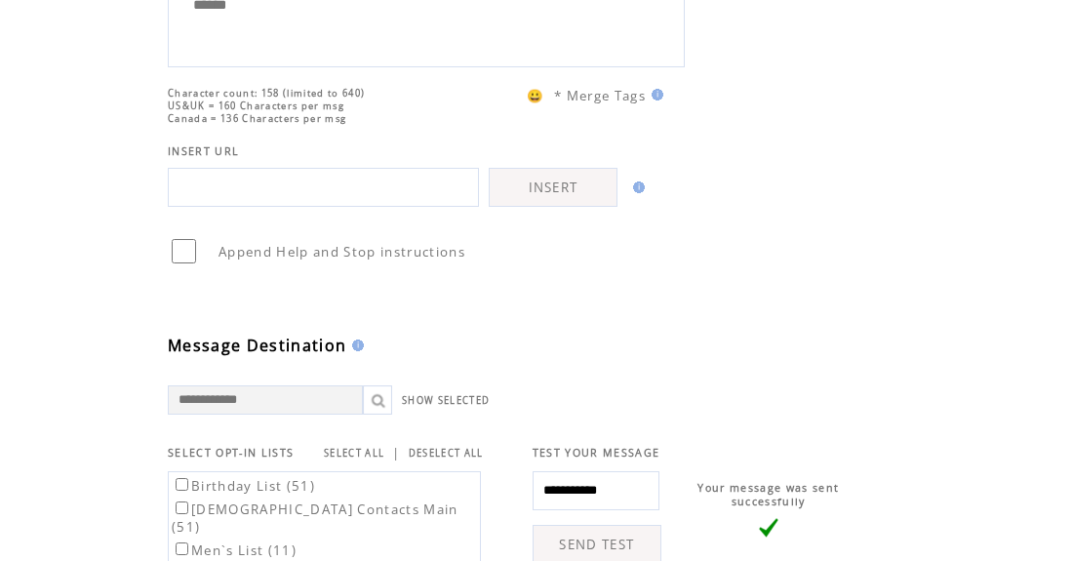 The height and width of the screenshot is (561, 1073). What do you see at coordinates (600, 96) in the screenshot?
I see `span: * Merge Tags` at bounding box center [600, 96].